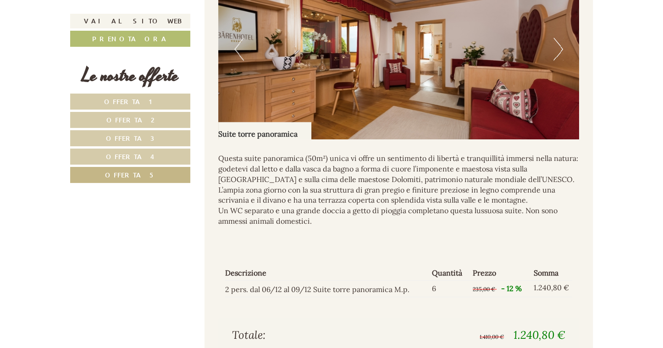 The height and width of the screenshot is (348, 663). I want to click on th: Somma, so click(551, 273).